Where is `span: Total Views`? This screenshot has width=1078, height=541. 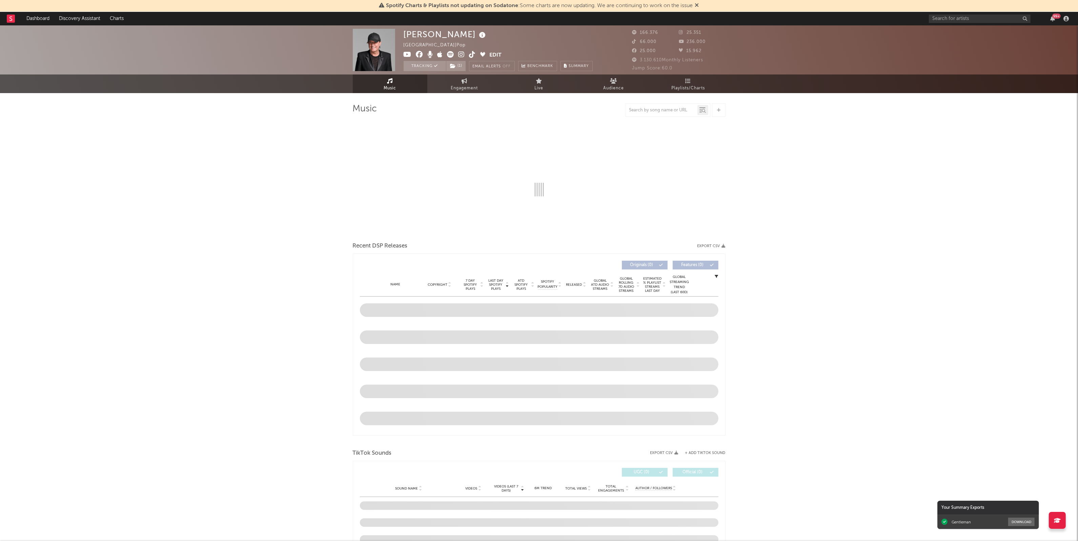
span: Total Views is located at coordinates (576, 489).